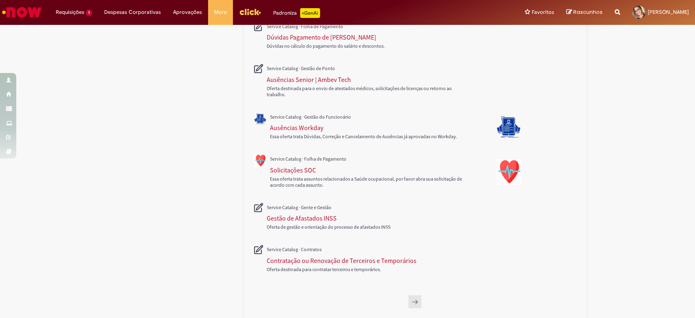  What do you see at coordinates (220, 12) in the screenshot?
I see `span: More` at bounding box center [220, 12].